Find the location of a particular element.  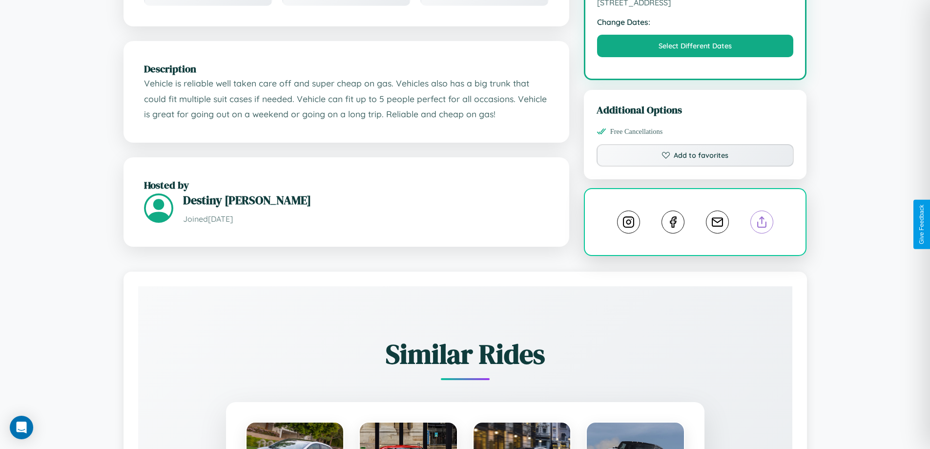

span: Free Cancellations is located at coordinates (636, 131).